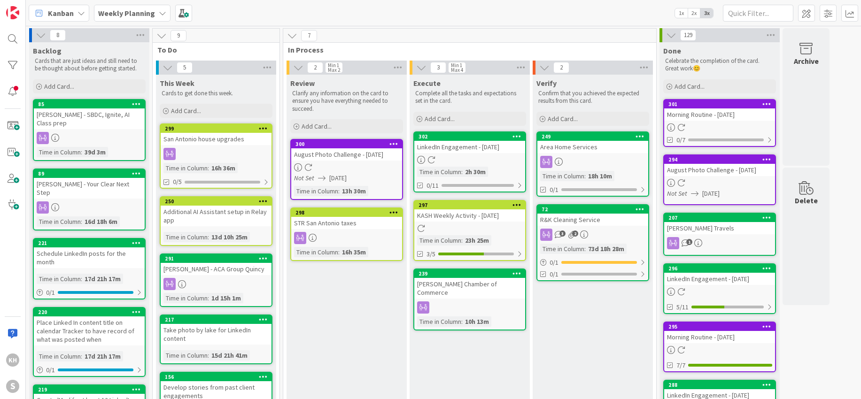 The width and height of the screenshot is (861, 399). Describe the element at coordinates (606, 249) in the screenshot. I see `div: 73d 18h 28m` at that location.